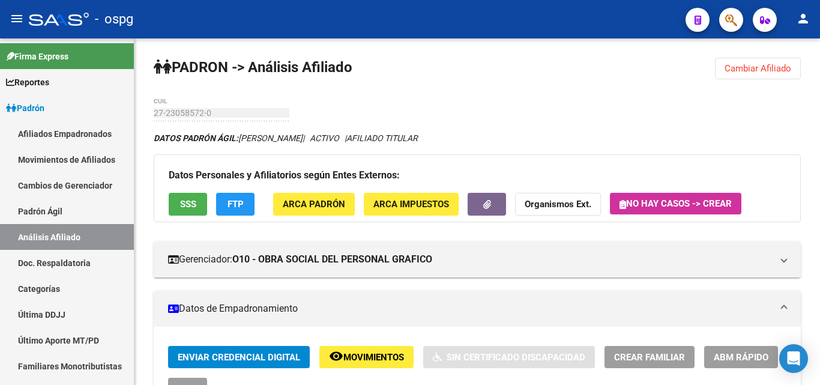 The height and width of the screenshot is (385, 820). I want to click on button: No hay casos -> Crear, so click(675, 203).